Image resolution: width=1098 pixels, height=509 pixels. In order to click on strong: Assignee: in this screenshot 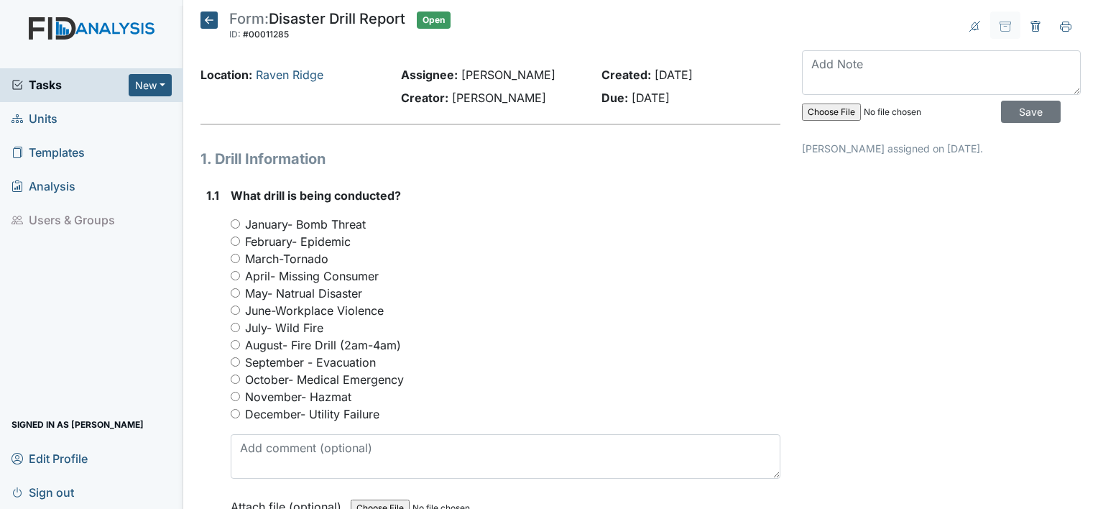, I will do `click(429, 75)`.